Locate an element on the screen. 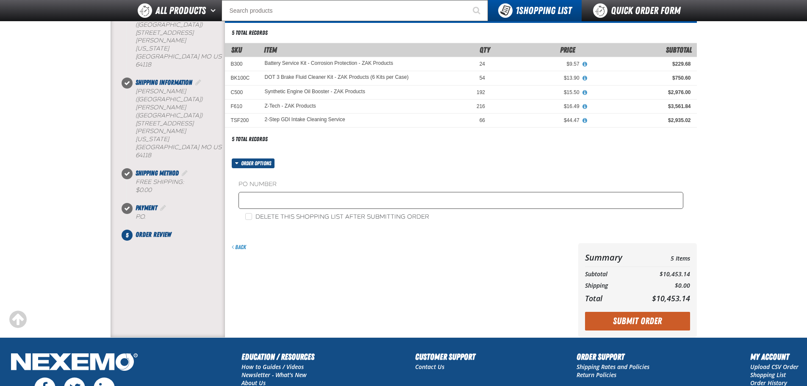 This screenshot has height=386, width=807. span: SKU is located at coordinates (236, 50).